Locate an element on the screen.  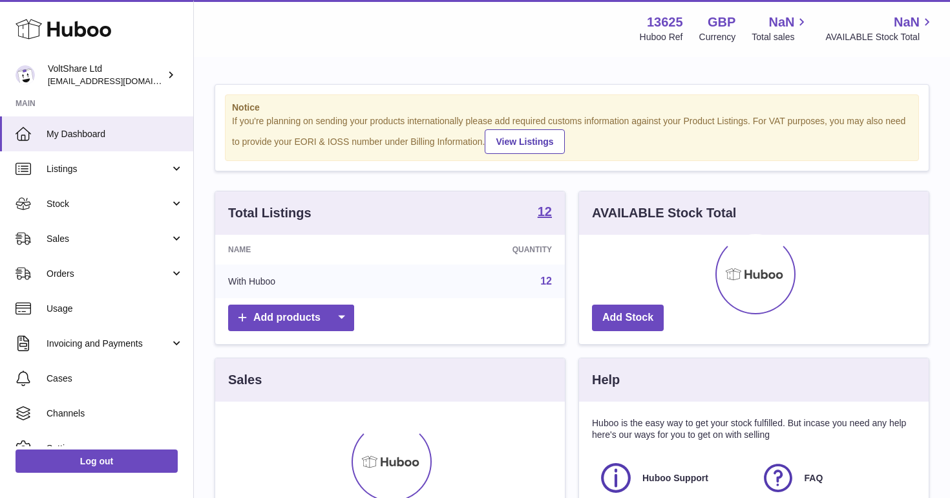
a: FAQ is located at coordinates (835, 478).